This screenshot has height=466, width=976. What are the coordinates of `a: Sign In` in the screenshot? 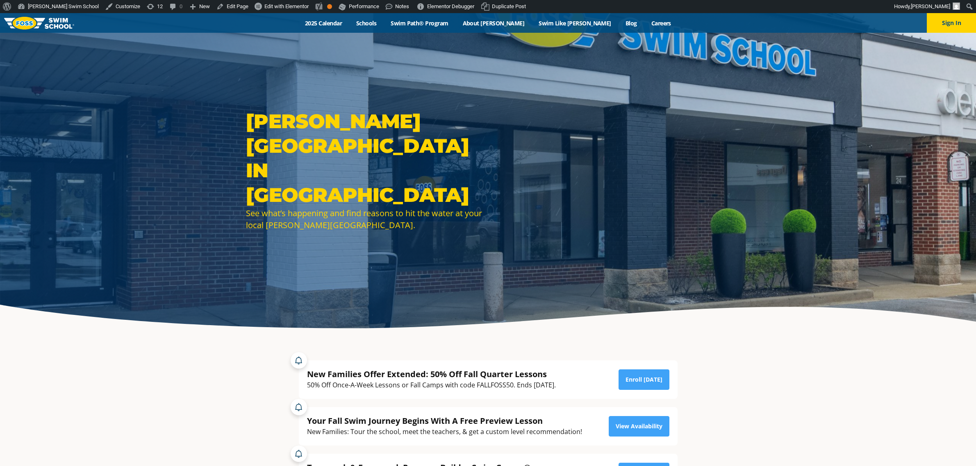 It's located at (951, 23).